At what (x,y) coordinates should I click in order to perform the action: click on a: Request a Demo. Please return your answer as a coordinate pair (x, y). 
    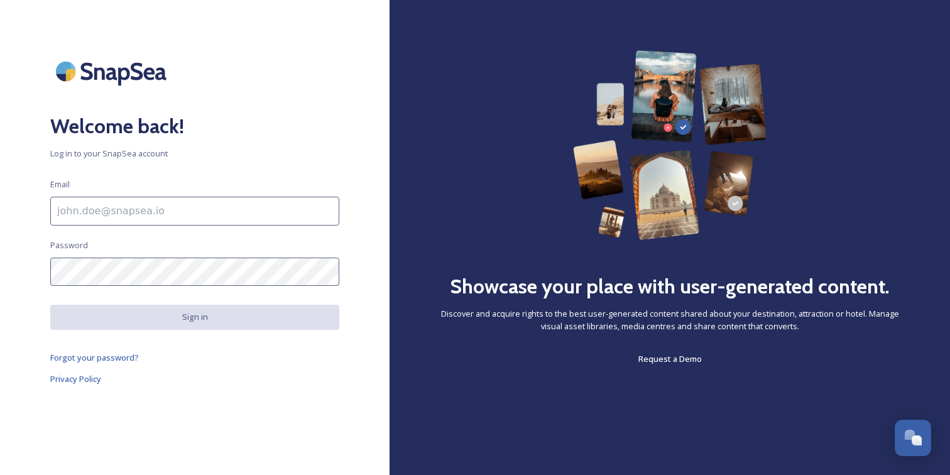
    Looking at the image, I should click on (670, 359).